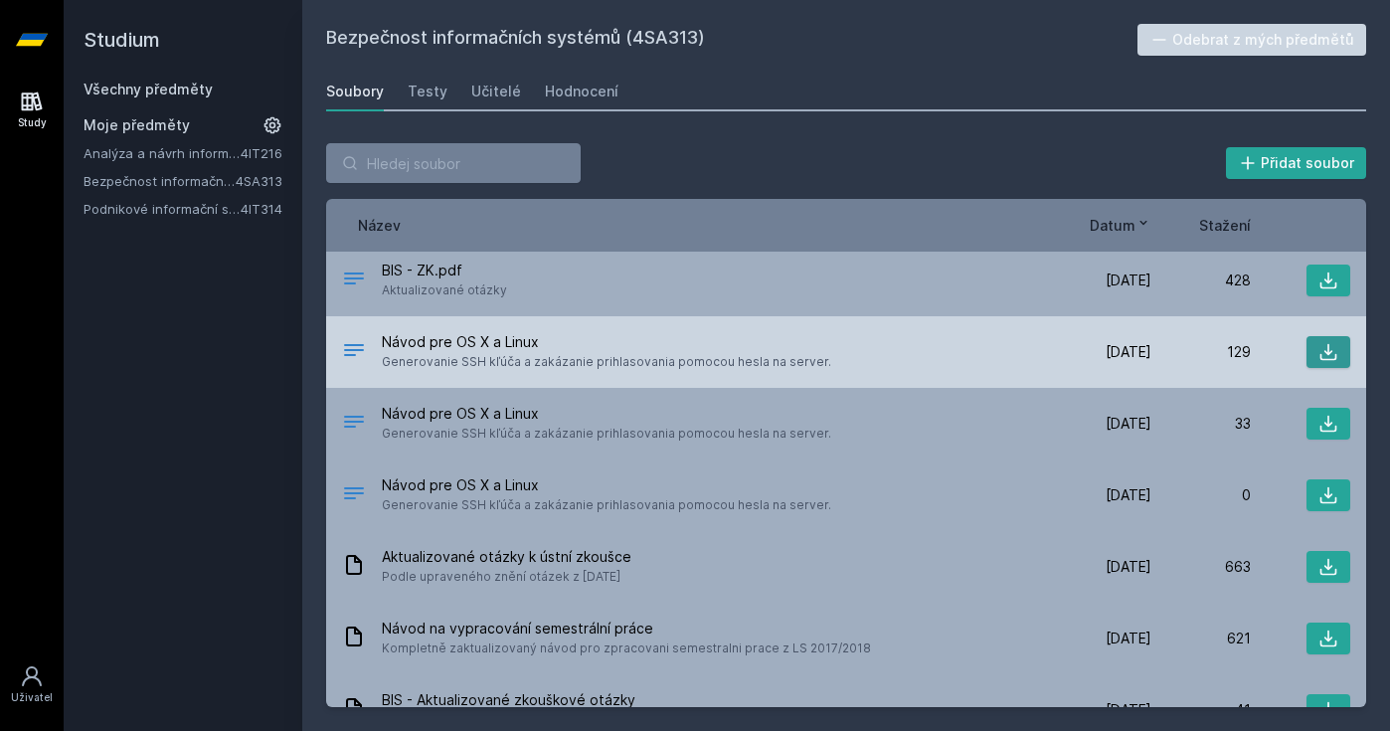  What do you see at coordinates (1121, 225) in the screenshot?
I see `button: Datum` at bounding box center [1121, 225].